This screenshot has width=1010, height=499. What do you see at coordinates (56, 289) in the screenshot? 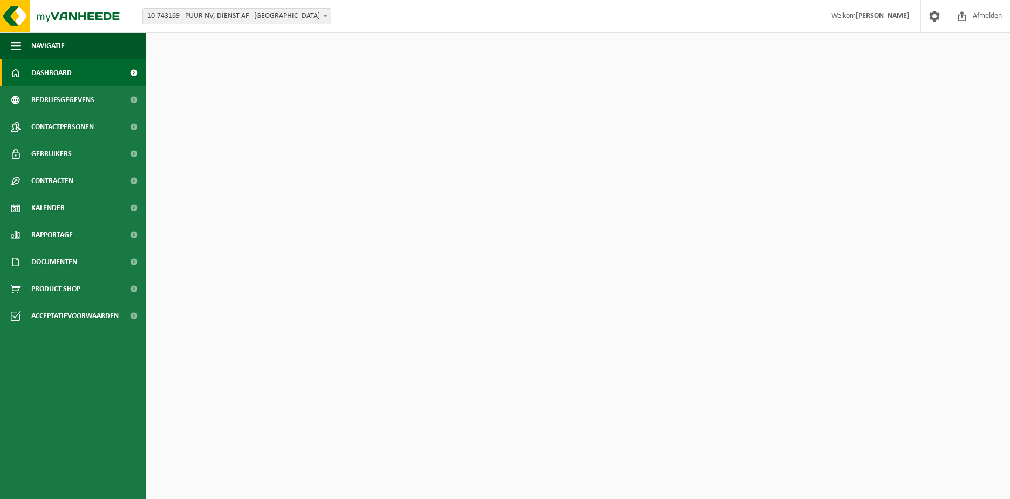
I see `span: Product Shop` at bounding box center [56, 289].